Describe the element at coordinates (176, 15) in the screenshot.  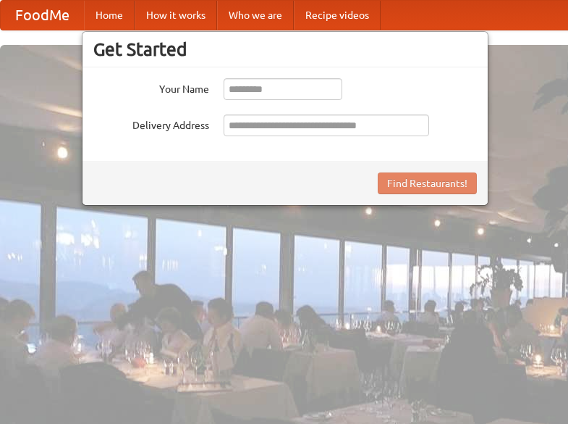
I see `a: How it works` at that location.